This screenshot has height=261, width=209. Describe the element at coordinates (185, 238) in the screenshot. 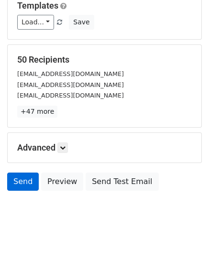

I see `div: Chat Widget` at that location.